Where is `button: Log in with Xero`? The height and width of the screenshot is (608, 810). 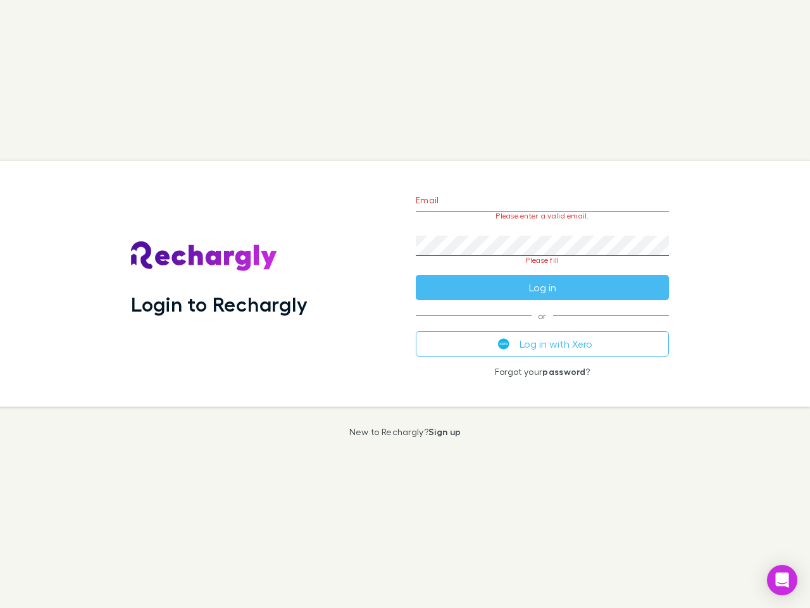 button: Log in with Xero is located at coordinates (542, 344).